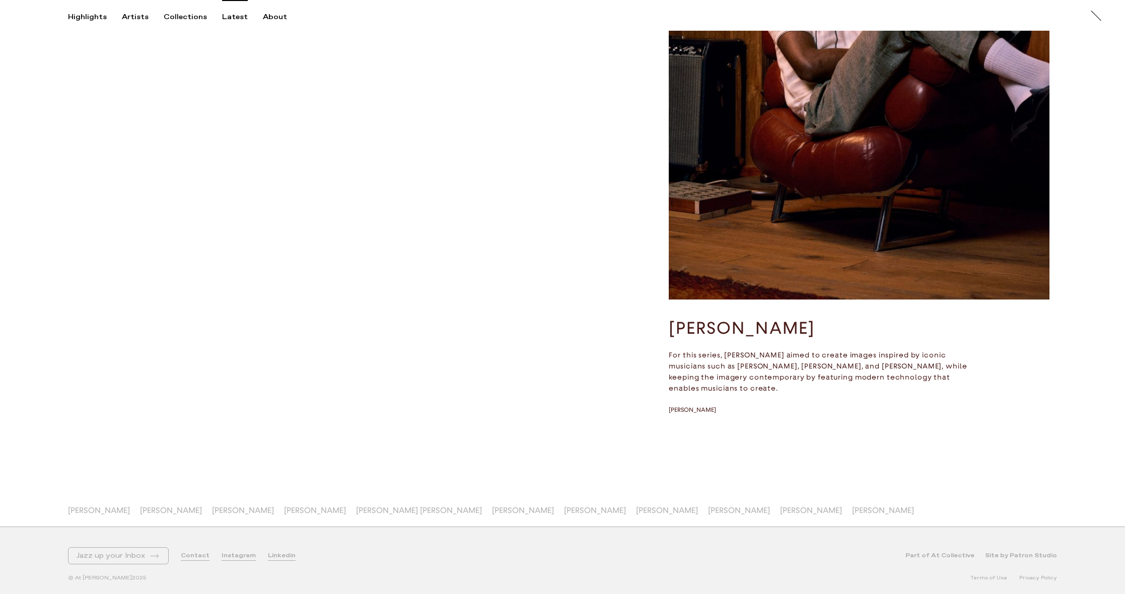  I want to click on button: Latest, so click(242, 17).